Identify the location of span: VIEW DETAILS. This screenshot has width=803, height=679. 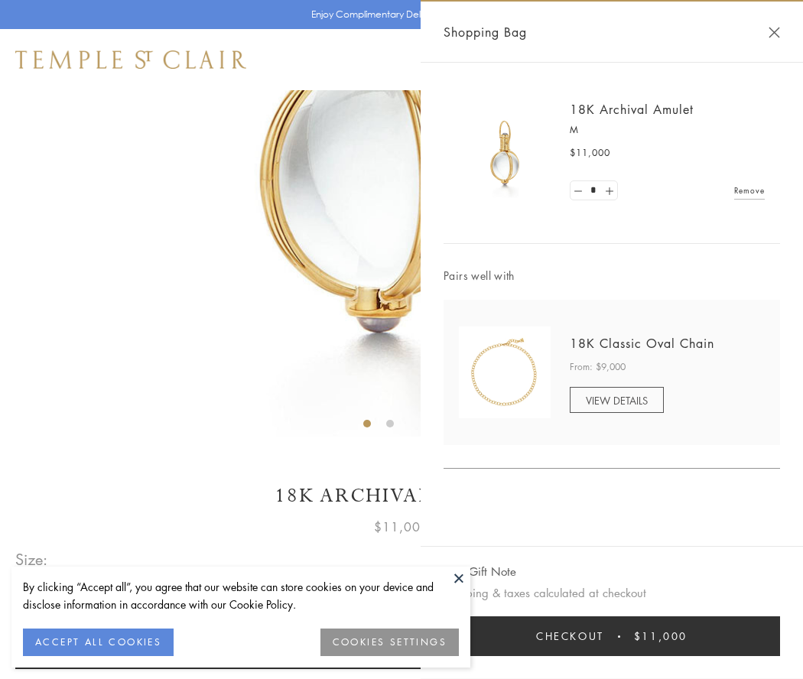
(616, 400).